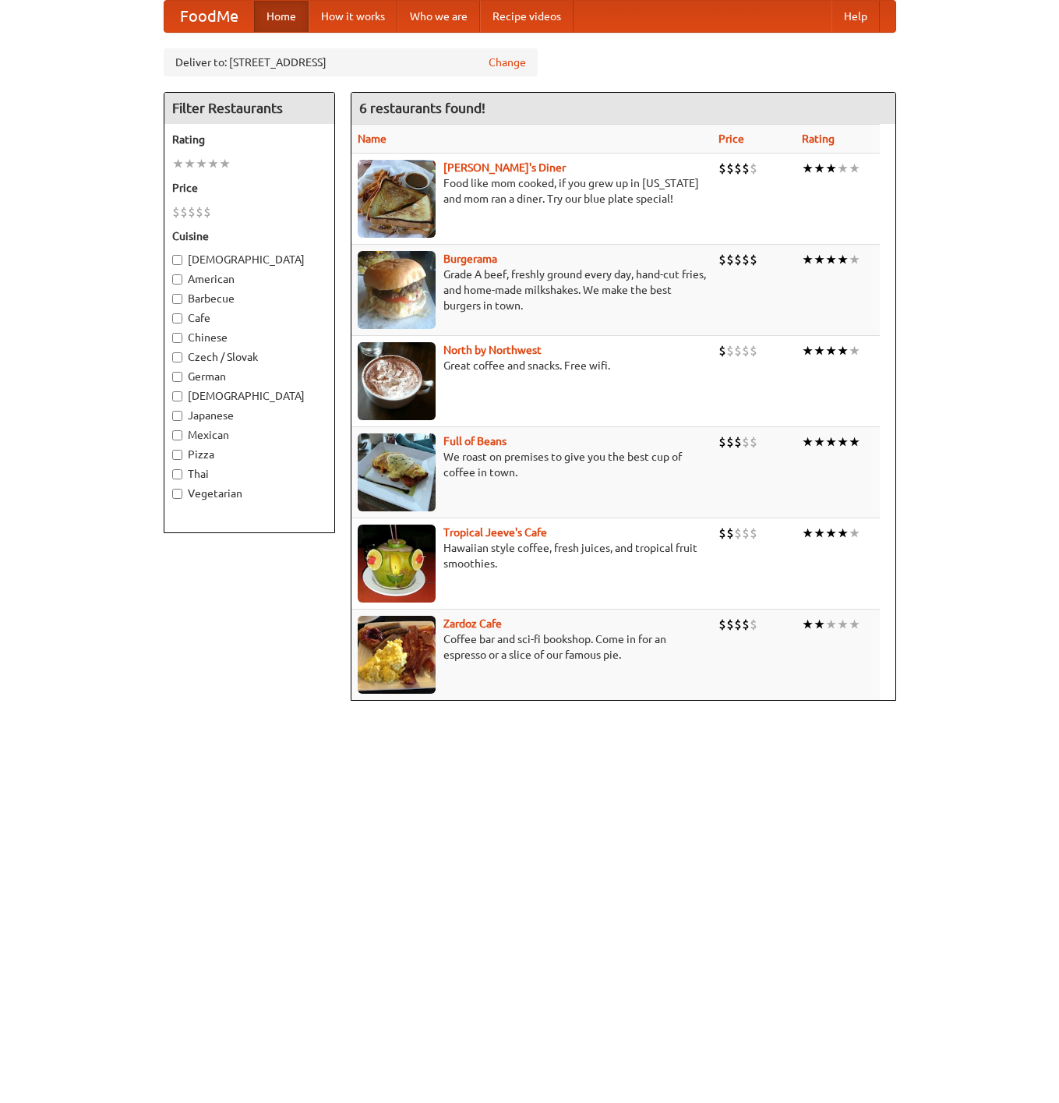 The width and height of the screenshot is (1059, 1103). What do you see at coordinates (177, 377) in the screenshot?
I see `input: German` at bounding box center [177, 377].